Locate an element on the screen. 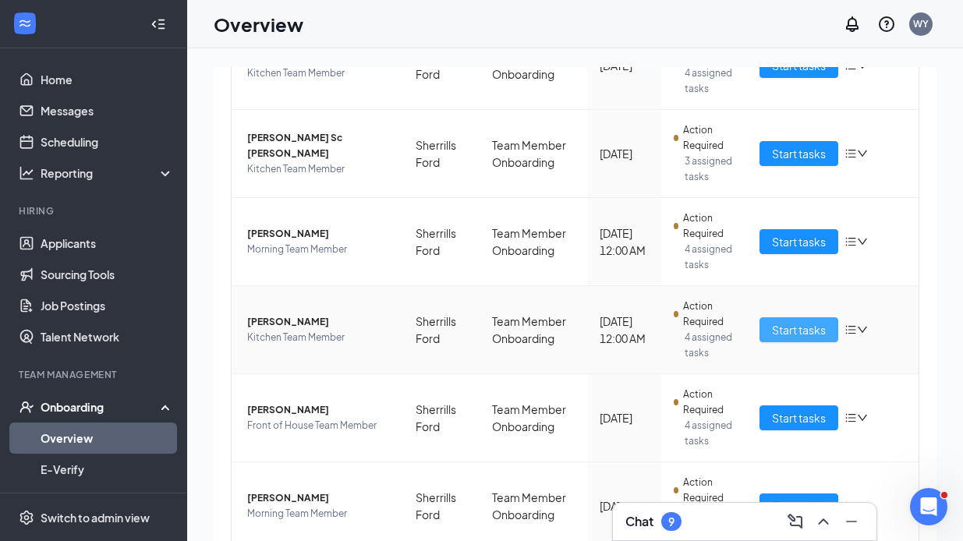 This screenshot has height=541, width=963. svg: WorkstreamLogo is located at coordinates (25, 23).